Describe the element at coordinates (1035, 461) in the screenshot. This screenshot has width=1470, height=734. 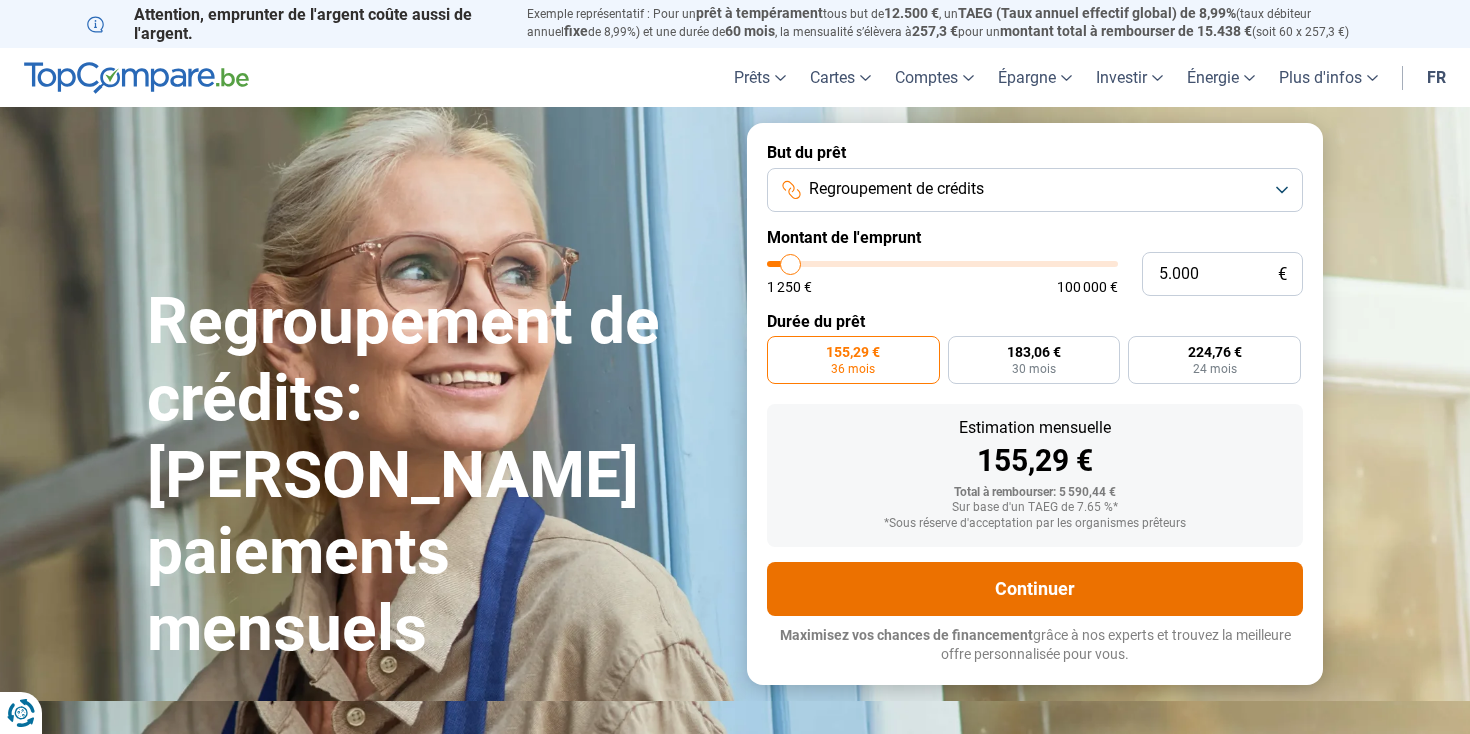
I see `div: 155,29 €` at that location.